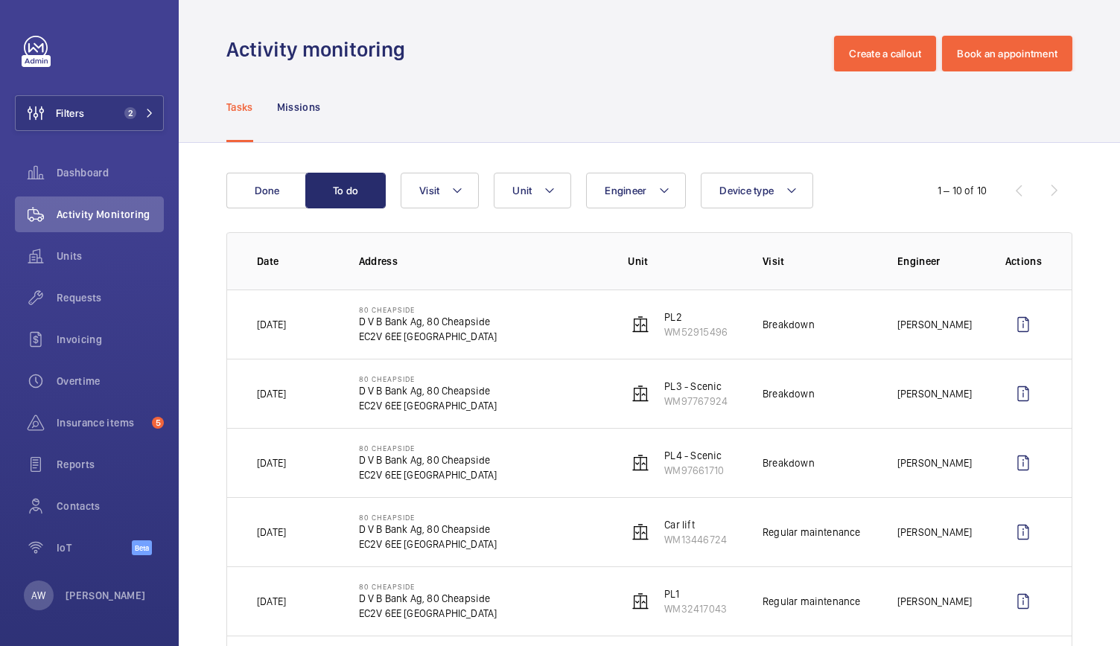 Image resolution: width=1120 pixels, height=646 pixels. What do you see at coordinates (939, 261) in the screenshot?
I see `p: Engineer` at bounding box center [939, 261].